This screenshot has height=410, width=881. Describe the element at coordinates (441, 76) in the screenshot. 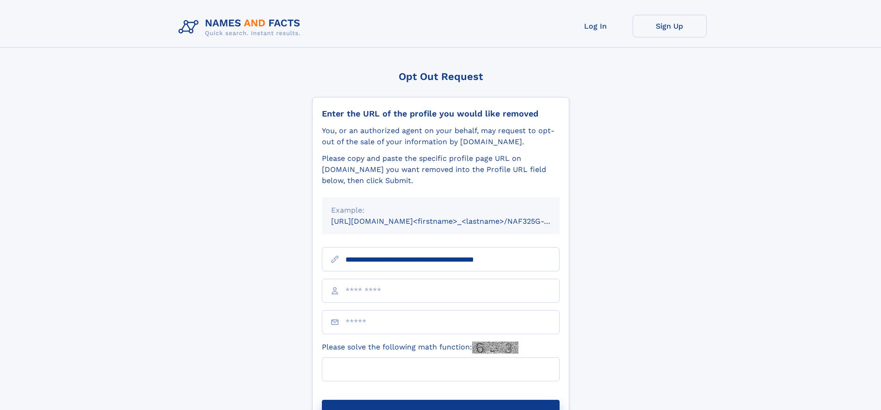

I see `div: Opt Out Request` at that location.